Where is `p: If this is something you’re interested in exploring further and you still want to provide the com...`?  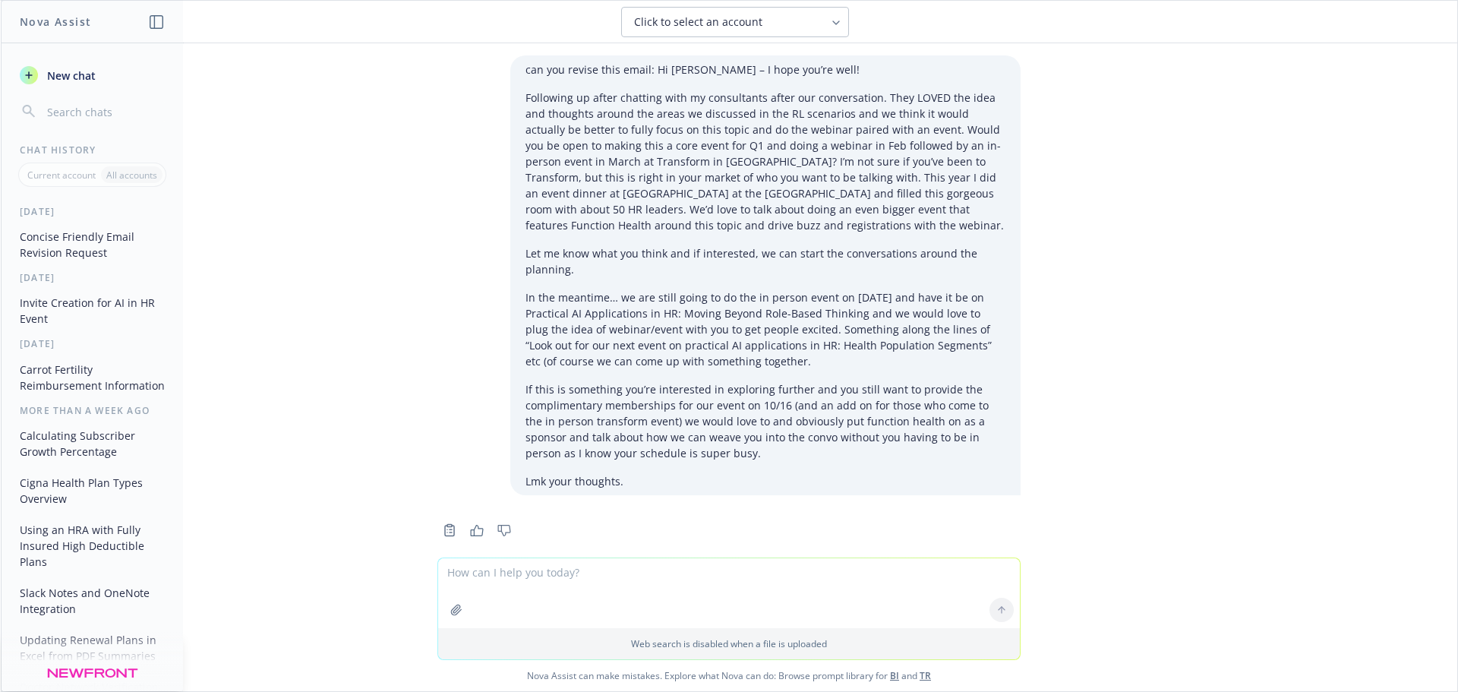 p: If this is something you’re interested in exploring further and you still want to provide the com... is located at coordinates (766, 421).